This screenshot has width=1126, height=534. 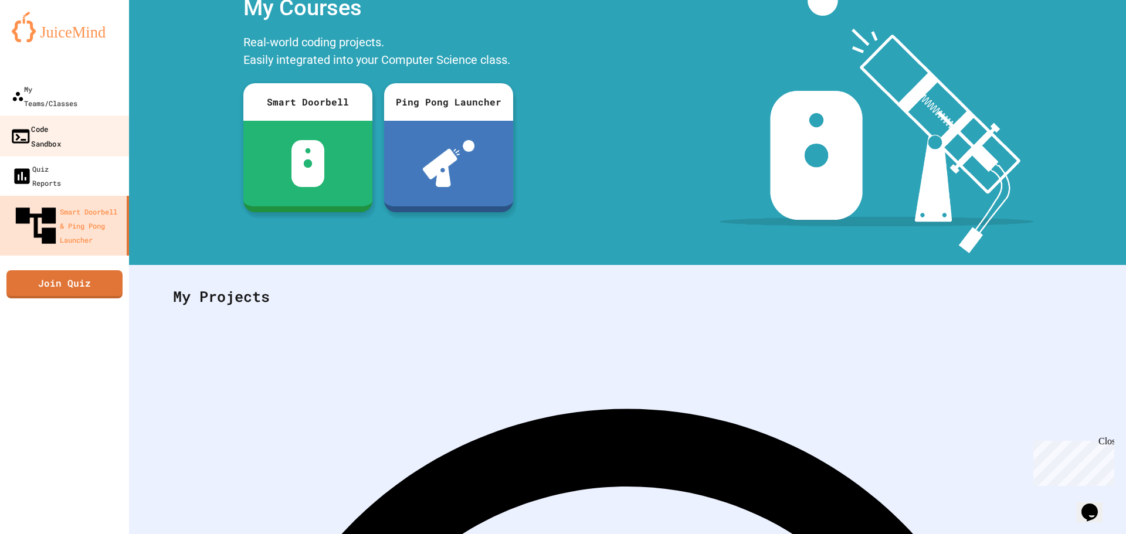 I want to click on img: ppl-with-ball.png, so click(x=448, y=164).